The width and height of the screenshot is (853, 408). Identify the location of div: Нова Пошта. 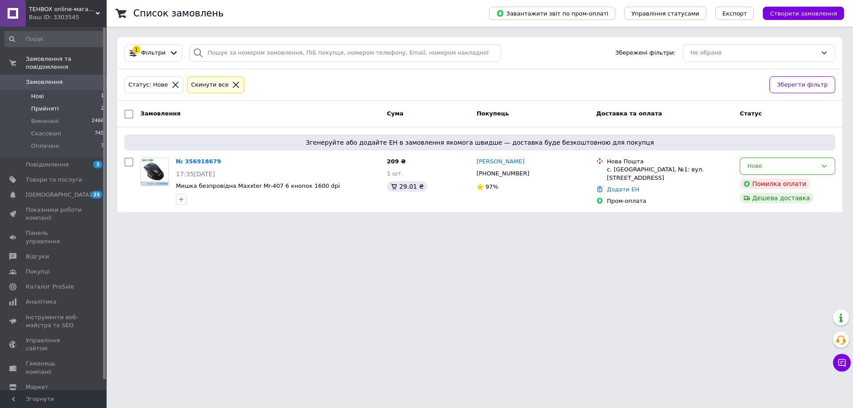
(670, 162).